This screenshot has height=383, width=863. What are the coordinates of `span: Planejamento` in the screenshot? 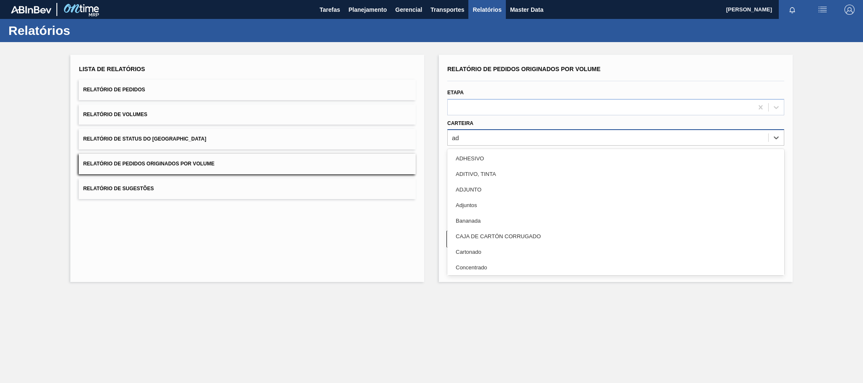 It's located at (367, 10).